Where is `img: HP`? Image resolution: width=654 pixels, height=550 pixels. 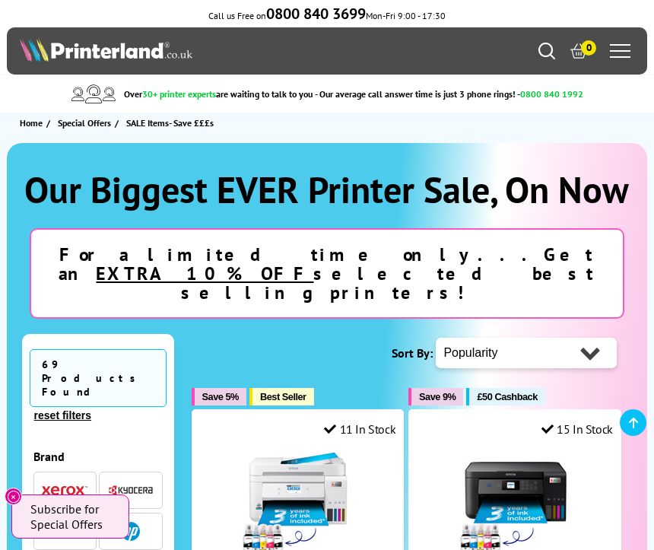 img: HP is located at coordinates (130, 531).